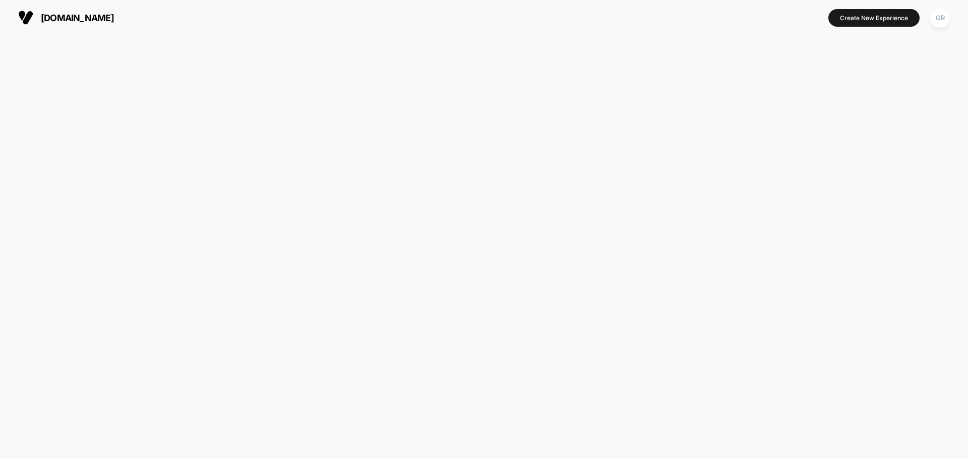 The height and width of the screenshot is (459, 968). What do you see at coordinates (940, 18) in the screenshot?
I see `div: GR` at bounding box center [940, 18].